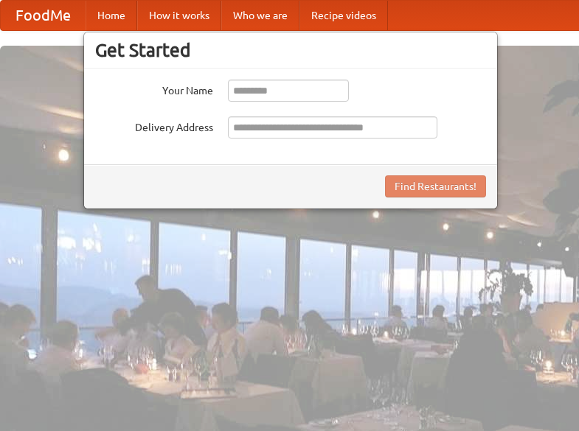 Image resolution: width=579 pixels, height=431 pixels. What do you see at coordinates (111, 15) in the screenshot?
I see `a: Home` at bounding box center [111, 15].